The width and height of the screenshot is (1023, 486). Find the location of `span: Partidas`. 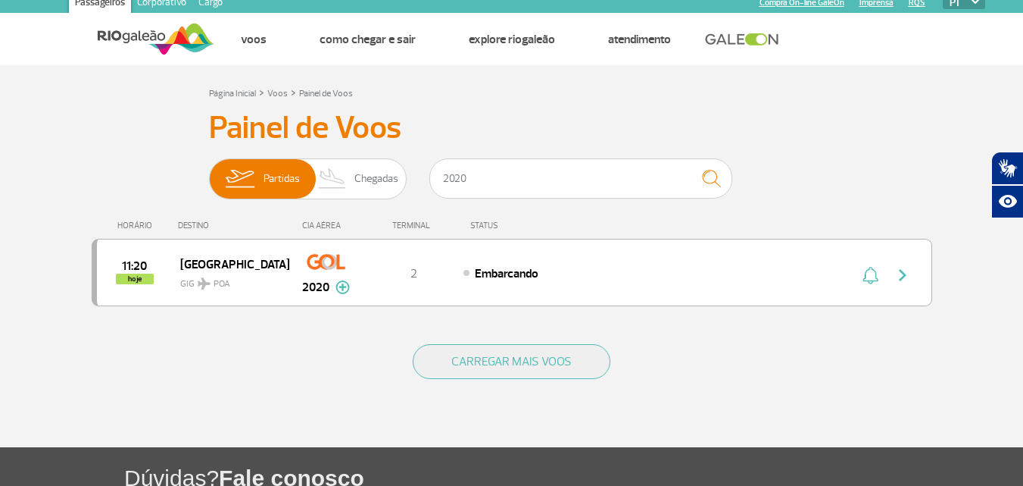

span: Partidas is located at coordinates (282, 179).